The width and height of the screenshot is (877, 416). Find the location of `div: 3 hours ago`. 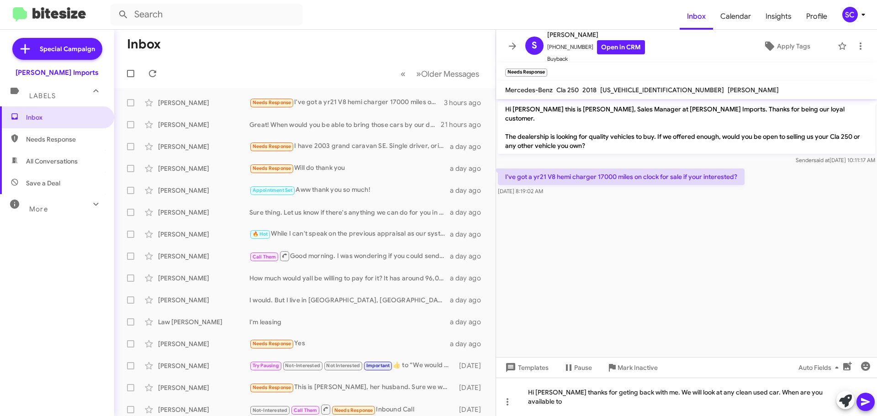

div: 3 hours ago is located at coordinates (466, 103).